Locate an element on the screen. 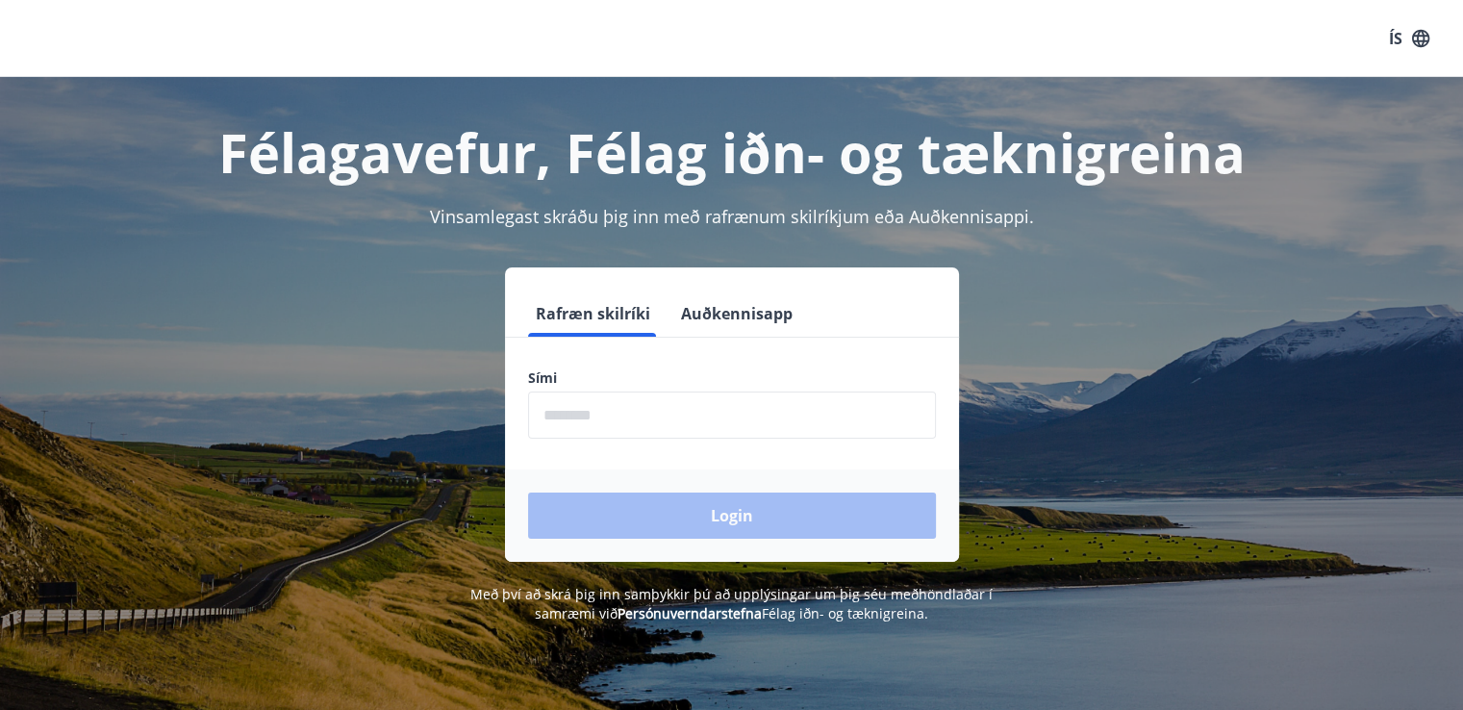  button: Auðkennisapp is located at coordinates (737, 314).